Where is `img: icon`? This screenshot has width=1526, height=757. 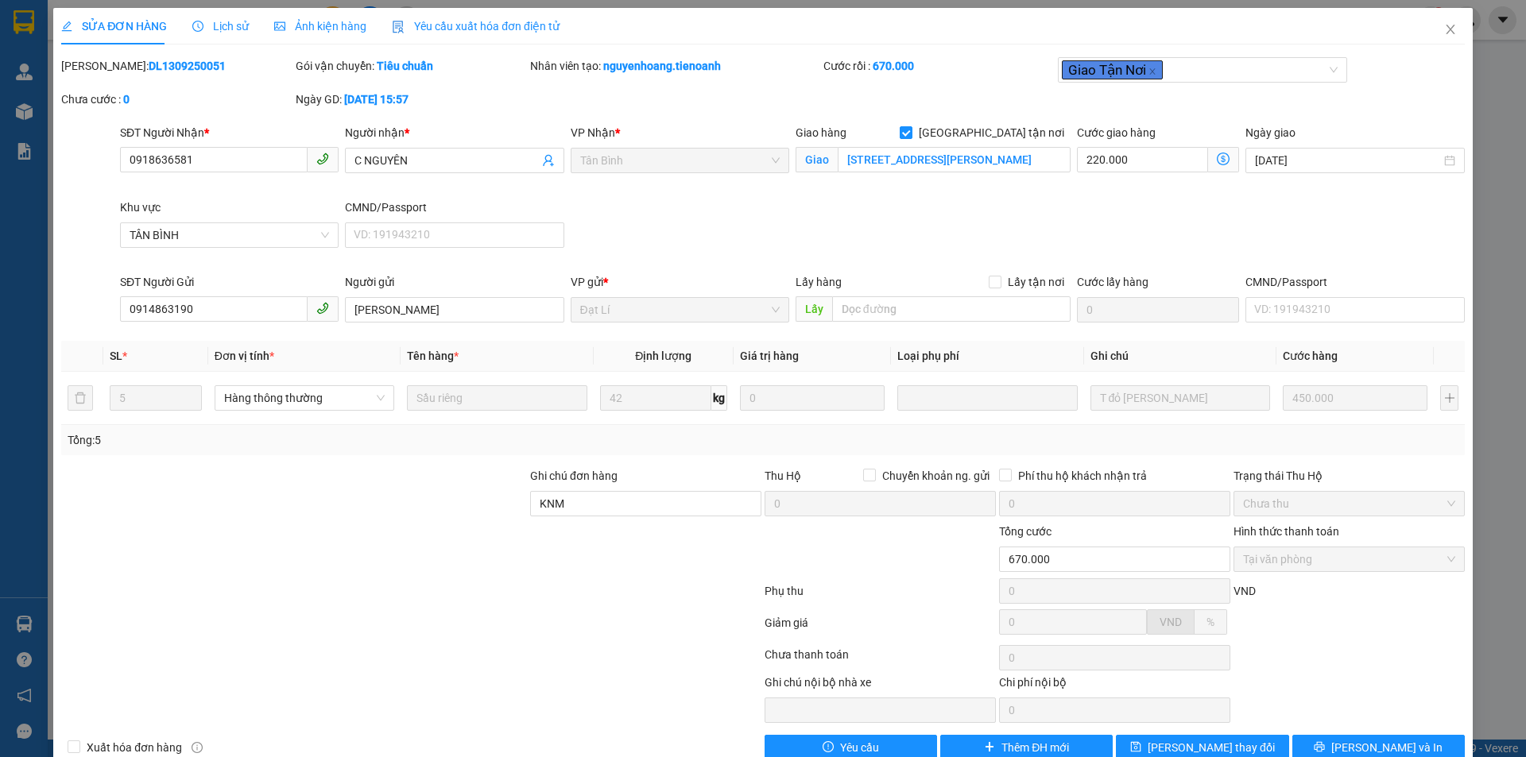
img: icon is located at coordinates (398, 27).